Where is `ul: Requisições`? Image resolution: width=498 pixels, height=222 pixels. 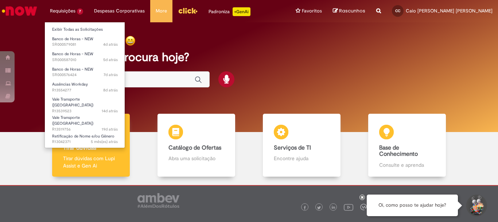 ul: Requisições is located at coordinates (85, 85).